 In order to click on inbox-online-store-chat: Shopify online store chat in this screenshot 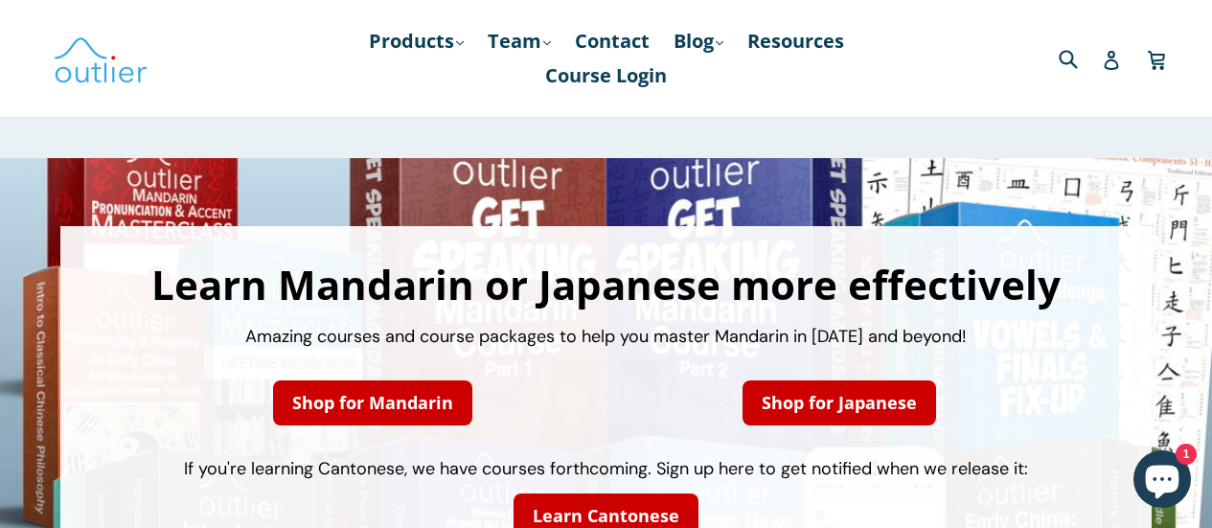, I will do `click(1163, 481)`.